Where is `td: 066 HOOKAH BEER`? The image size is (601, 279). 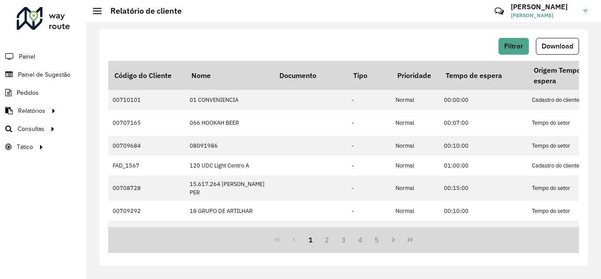 td: 066 HOOKAH BEER is located at coordinates (229, 122).